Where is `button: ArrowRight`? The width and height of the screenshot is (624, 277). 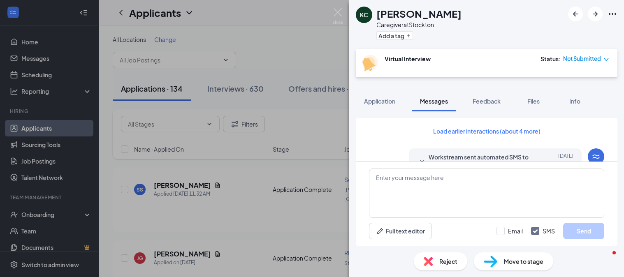 button: ArrowRight is located at coordinates (595, 14).